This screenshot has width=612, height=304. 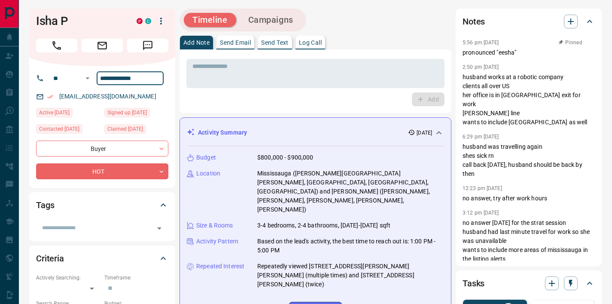 What do you see at coordinates (271, 20) in the screenshot?
I see `button: Campaigns` at bounding box center [271, 20].